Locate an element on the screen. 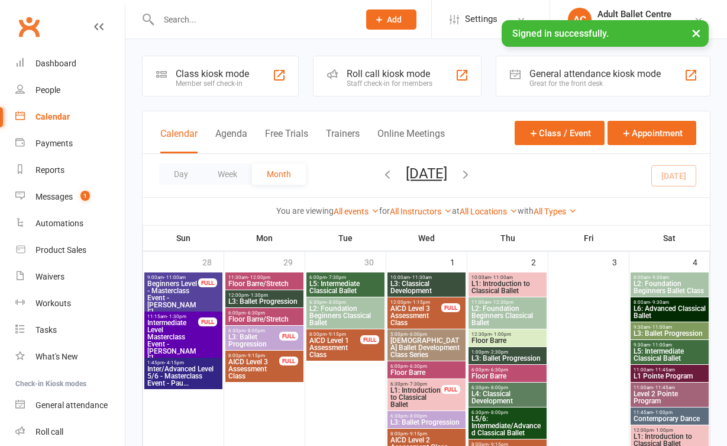 This screenshot has width=727, height=446. button: Add is located at coordinates (391, 20).